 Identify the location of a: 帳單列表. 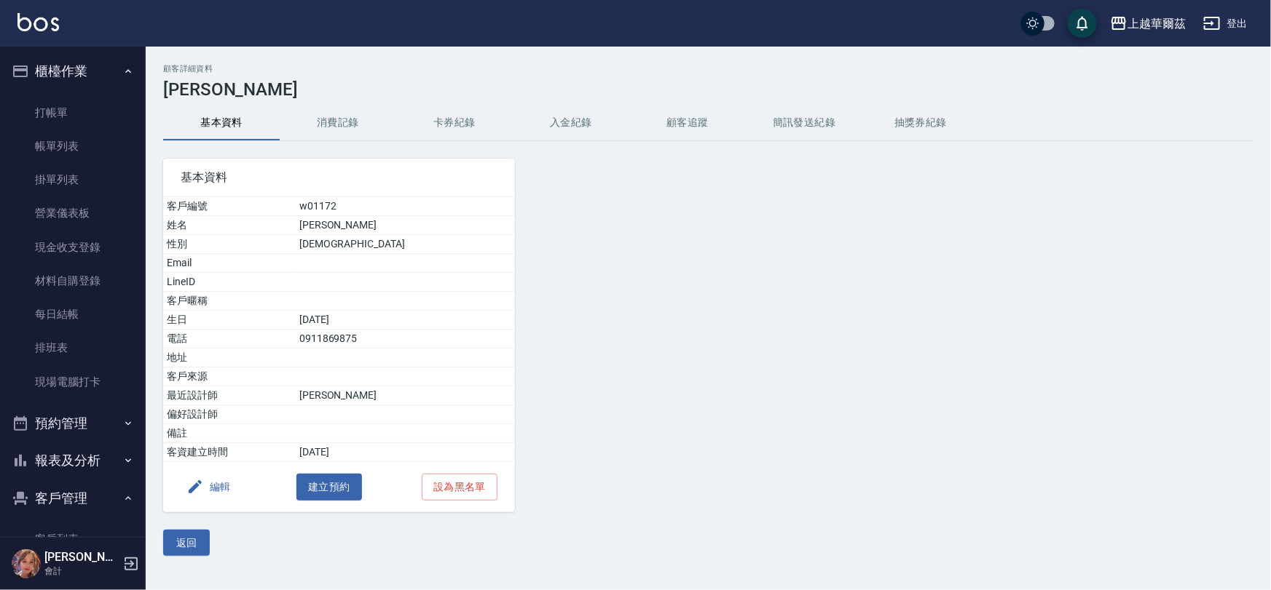
(73, 146).